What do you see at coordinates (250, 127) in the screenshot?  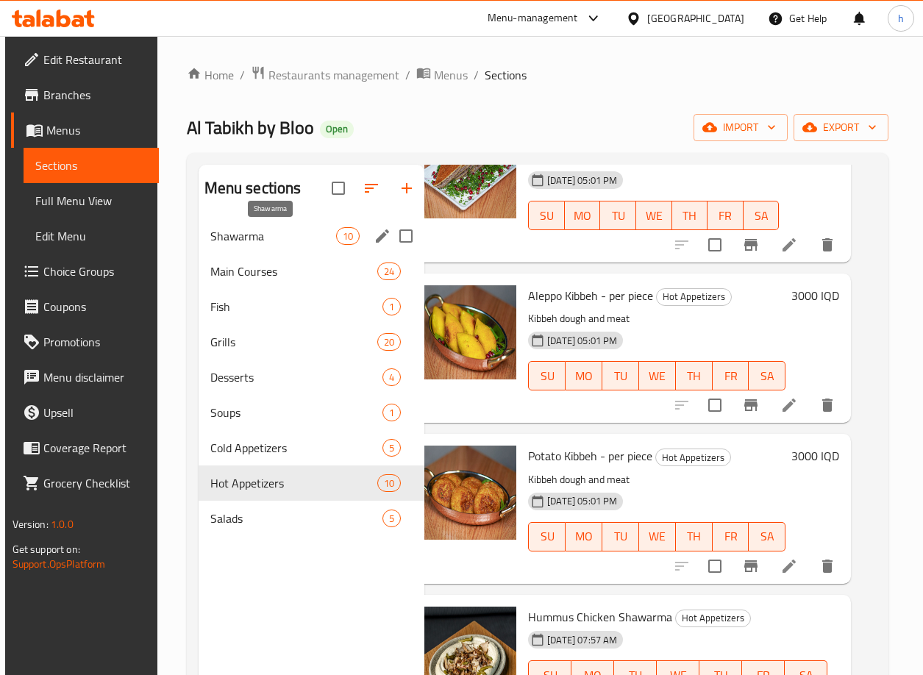 I see `span: Al Tabikh by Bloo` at bounding box center [250, 127].